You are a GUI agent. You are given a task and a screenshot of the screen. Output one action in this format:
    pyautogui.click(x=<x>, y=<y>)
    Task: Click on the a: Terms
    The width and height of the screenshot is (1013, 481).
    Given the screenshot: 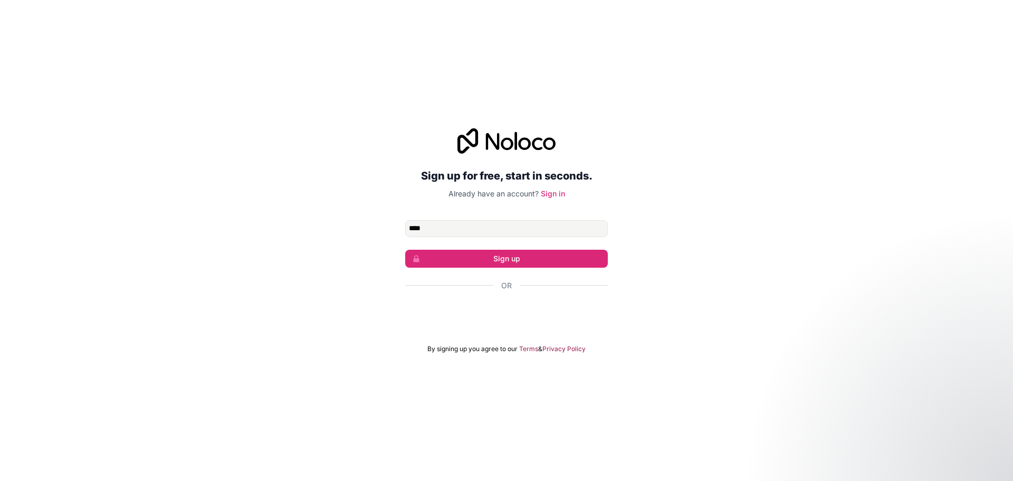 What is the action you would take?
    pyautogui.click(x=529, y=349)
    